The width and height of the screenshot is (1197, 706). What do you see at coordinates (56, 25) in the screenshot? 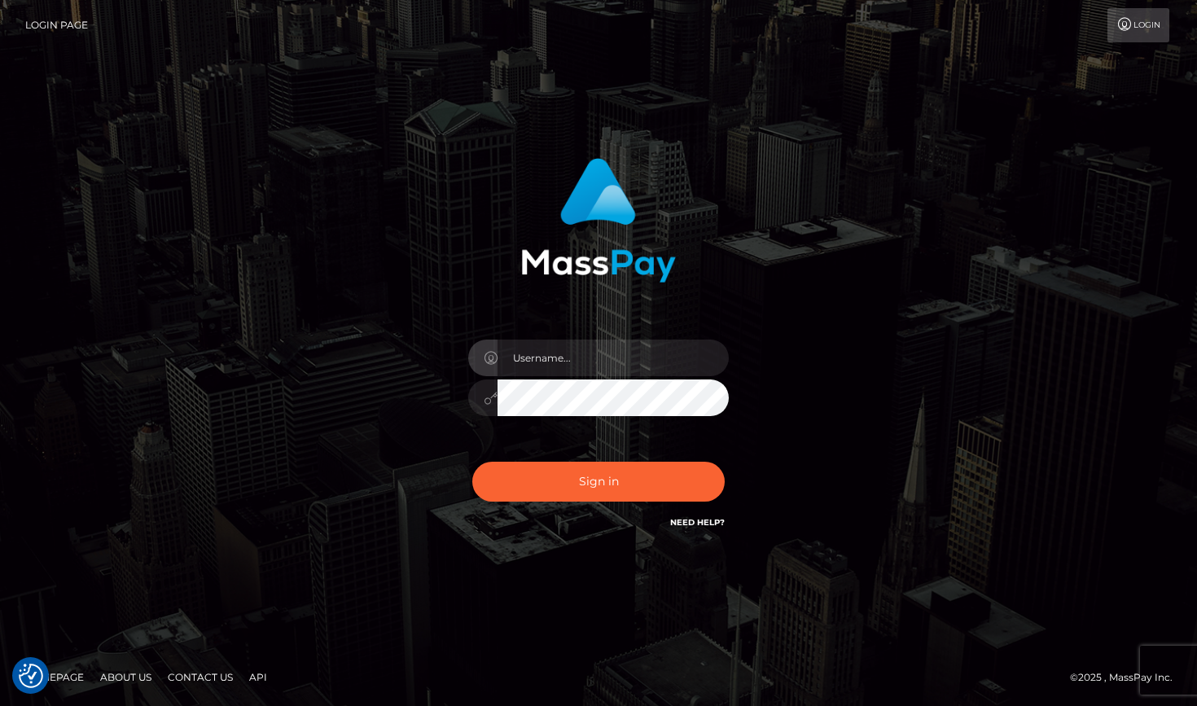
I see `a: Login Page` at bounding box center [56, 25].